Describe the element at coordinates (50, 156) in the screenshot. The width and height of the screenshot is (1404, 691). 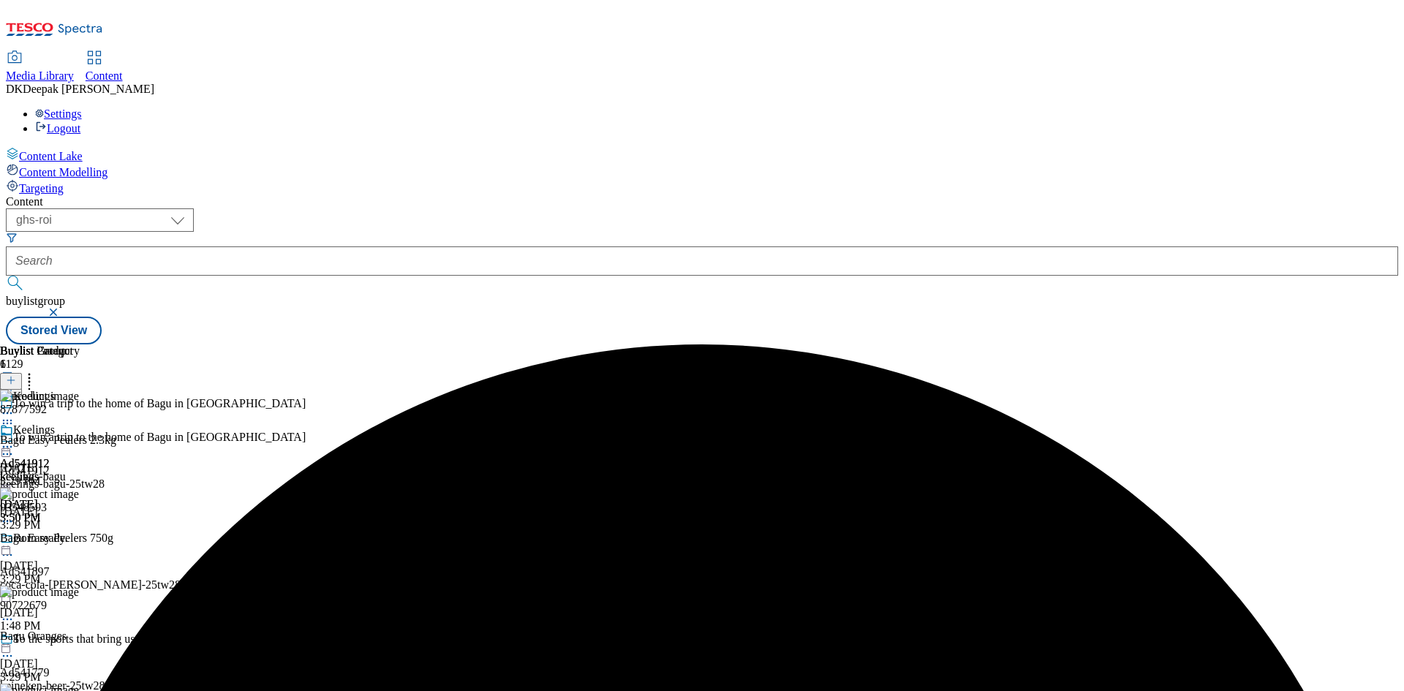
I see `span: Content Lake` at that location.